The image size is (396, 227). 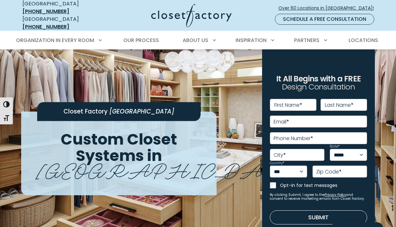 I want to click on span: Closet Factory, so click(x=86, y=111).